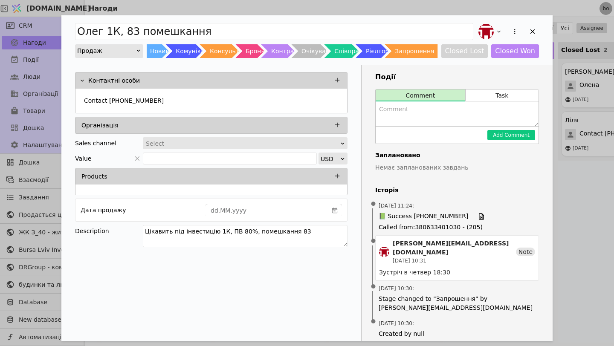 The width and height of the screenshot is (614, 346). What do you see at coordinates (515, 51) in the screenshot?
I see `button: Closed Won` at bounding box center [515, 51].